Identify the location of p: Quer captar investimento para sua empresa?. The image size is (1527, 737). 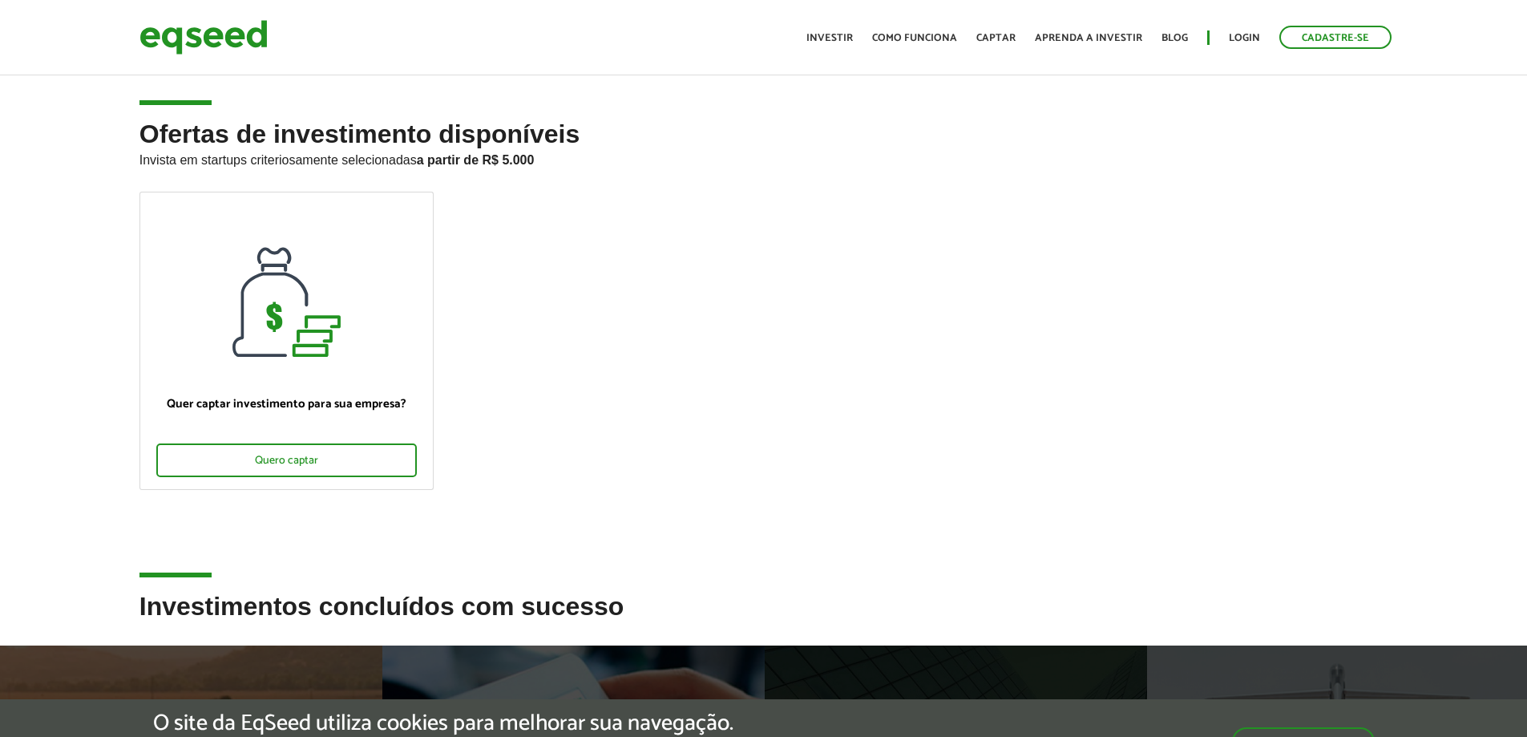
(286, 404).